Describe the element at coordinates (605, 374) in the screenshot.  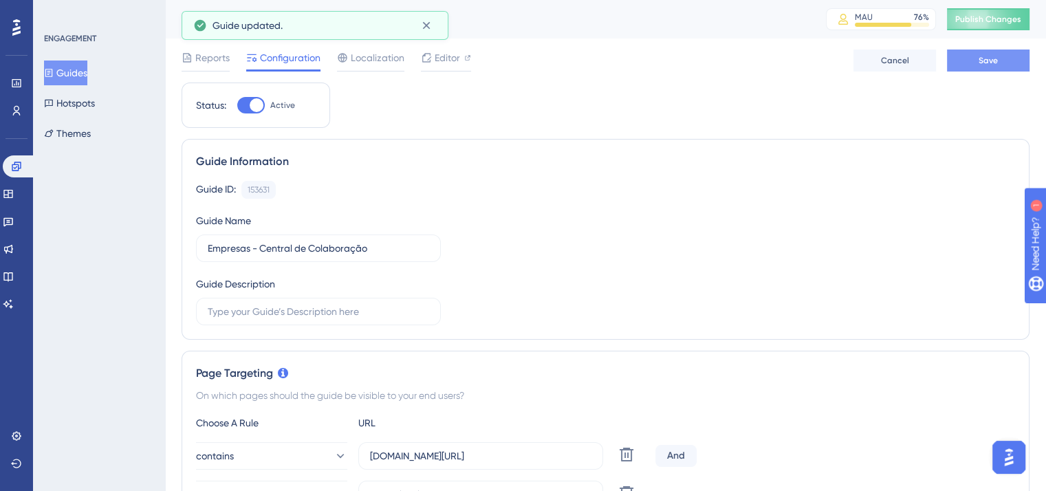
I see `div: Page Targeting` at that location.